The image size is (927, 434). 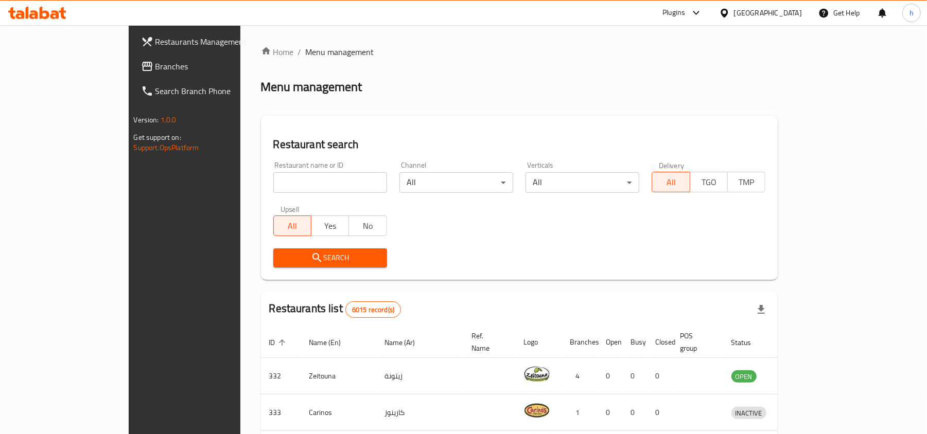 What do you see at coordinates (537, 411) in the screenshot?
I see `img: Carinos` at bounding box center [537, 411].